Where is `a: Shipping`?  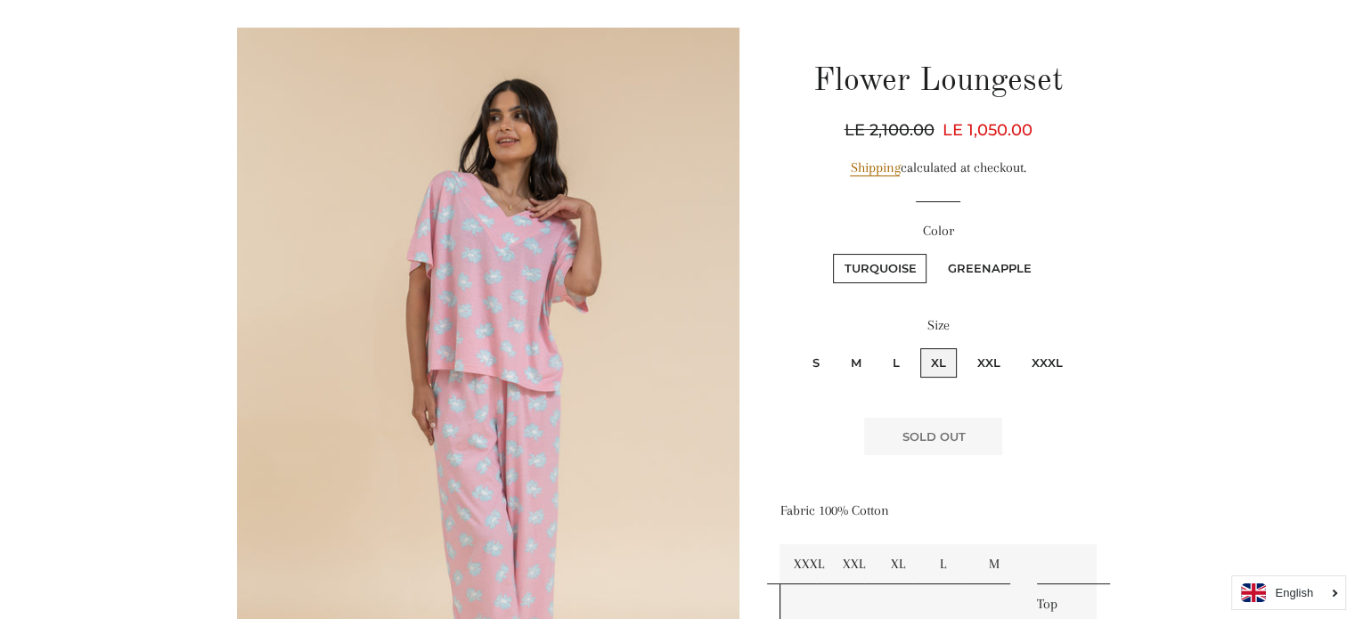
a: Shipping is located at coordinates (875, 168).